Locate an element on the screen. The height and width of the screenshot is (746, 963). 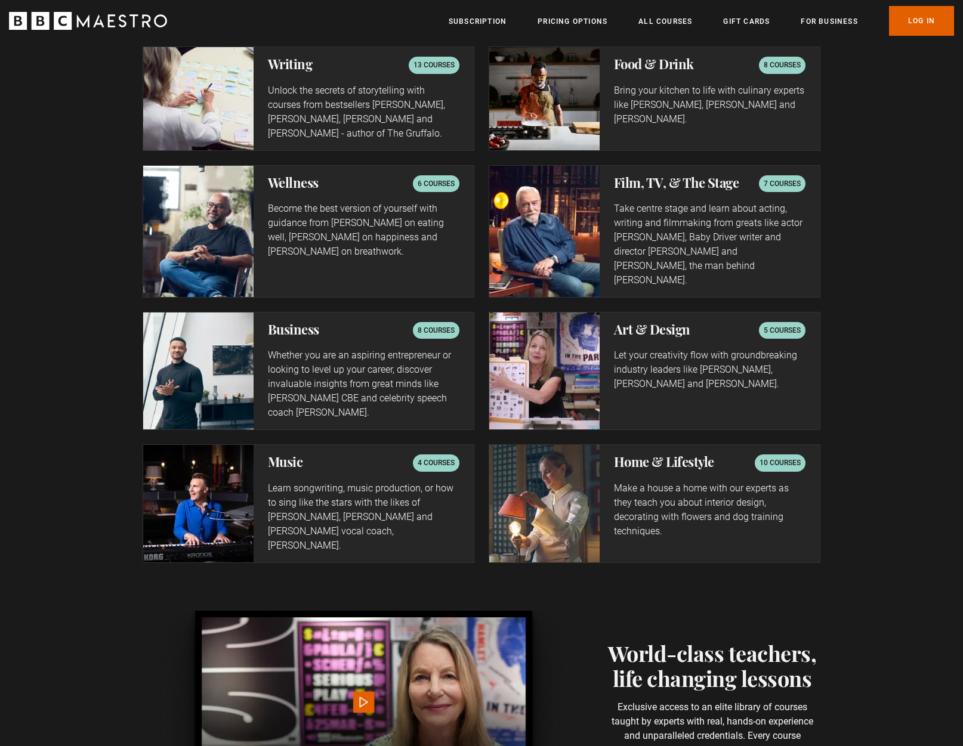
h2: Home & Lifestyle is located at coordinates (664, 462).